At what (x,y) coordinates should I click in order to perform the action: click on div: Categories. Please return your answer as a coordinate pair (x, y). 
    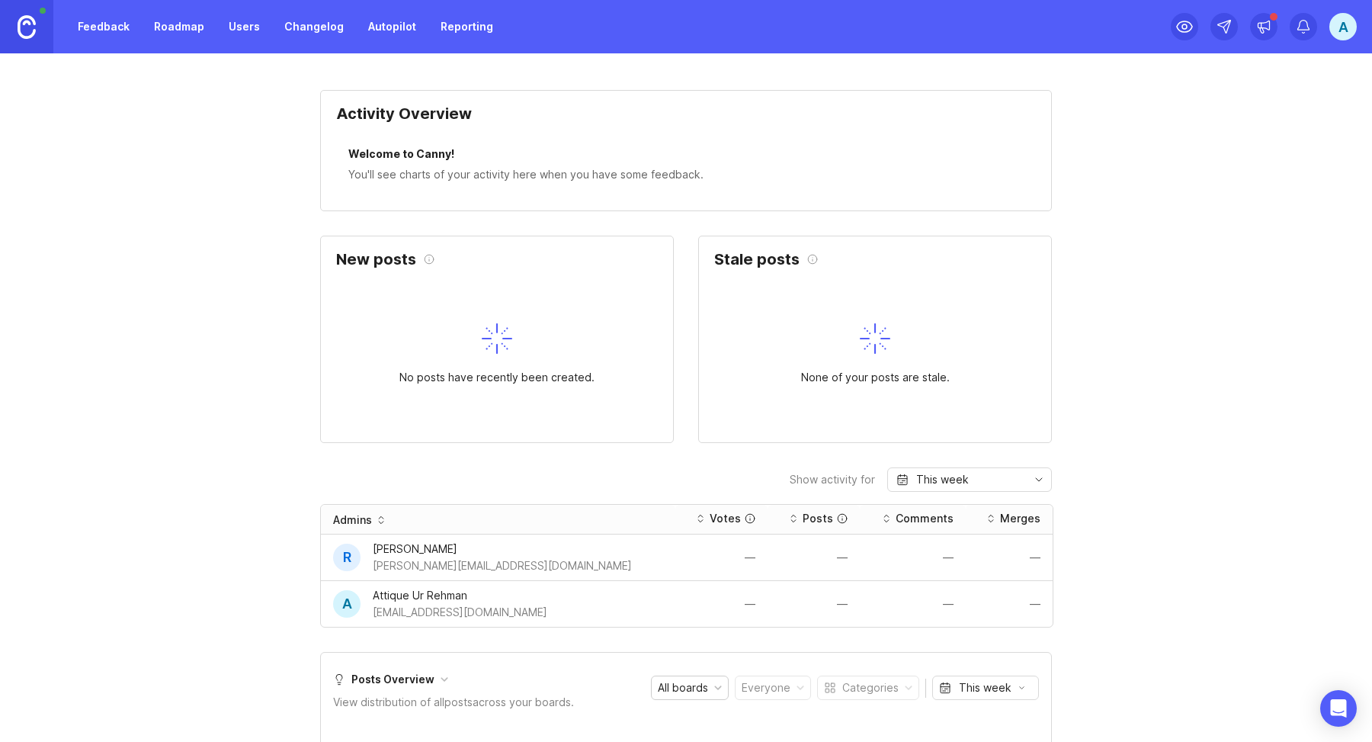
    Looking at the image, I should click on (871, 688).